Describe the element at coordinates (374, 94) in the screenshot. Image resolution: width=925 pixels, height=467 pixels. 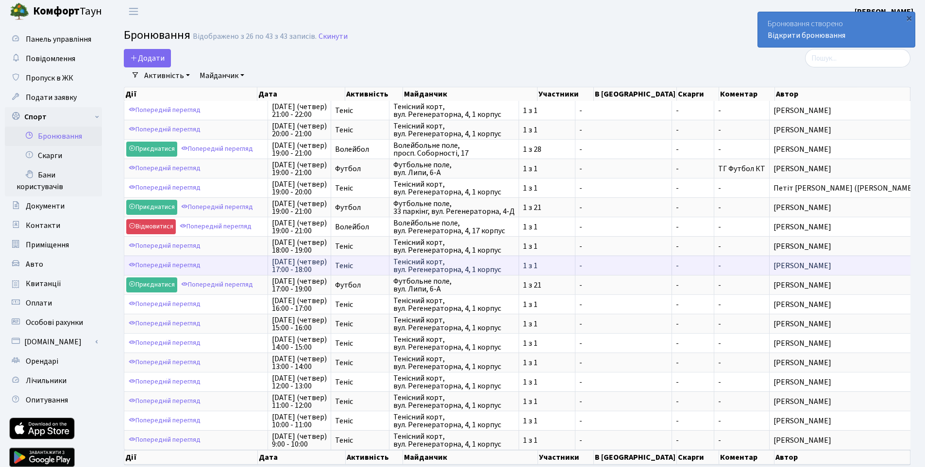
I see `th: Активність` at that location.